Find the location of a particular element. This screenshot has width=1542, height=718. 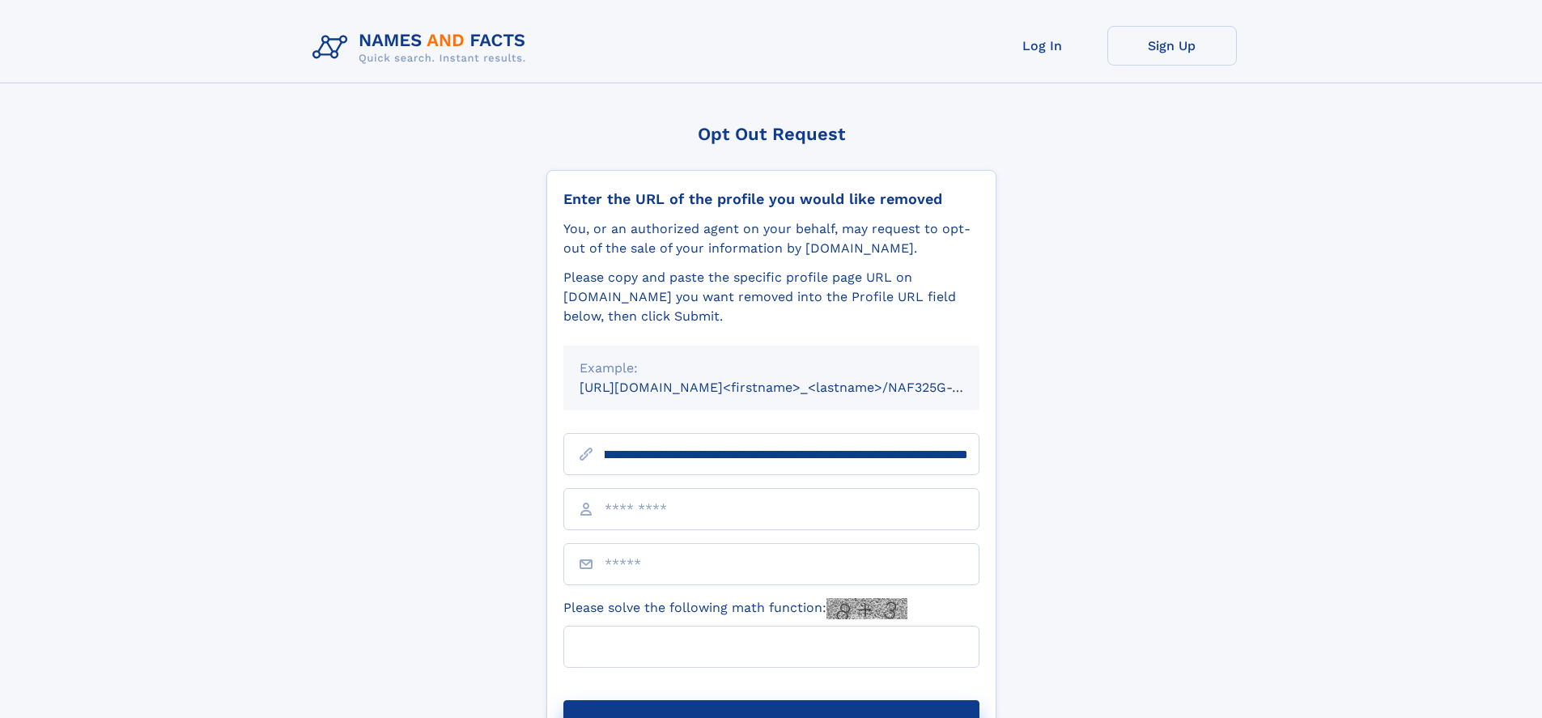

a: Sign Up is located at coordinates (1172, 45).